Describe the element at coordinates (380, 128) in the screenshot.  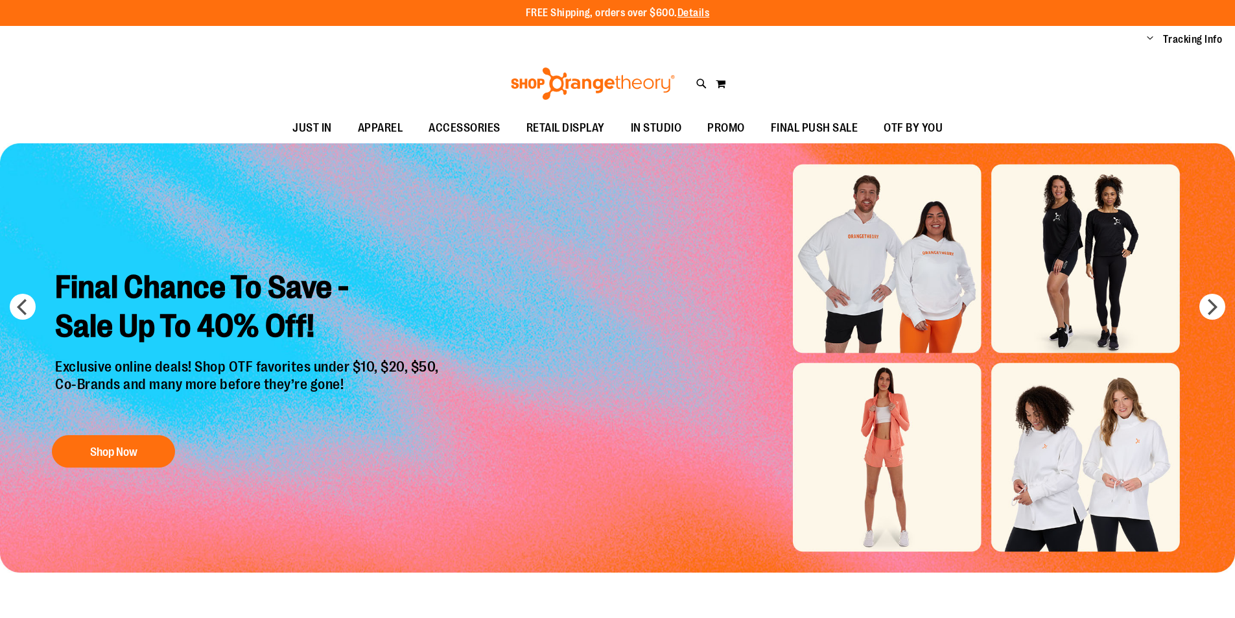
I see `a: APPAREL` at that location.